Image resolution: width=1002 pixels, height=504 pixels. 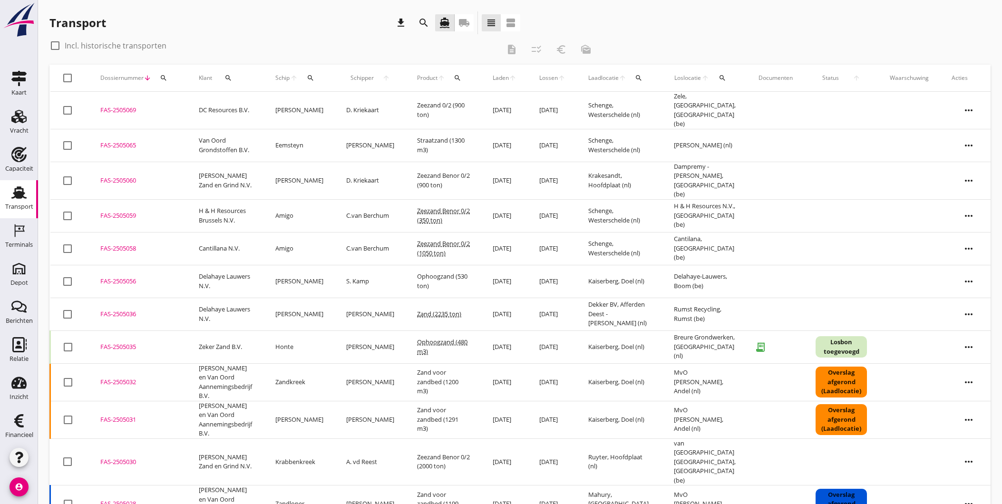 What do you see at coordinates (19, 435) in the screenshot?
I see `div: Financieel` at bounding box center [19, 435].